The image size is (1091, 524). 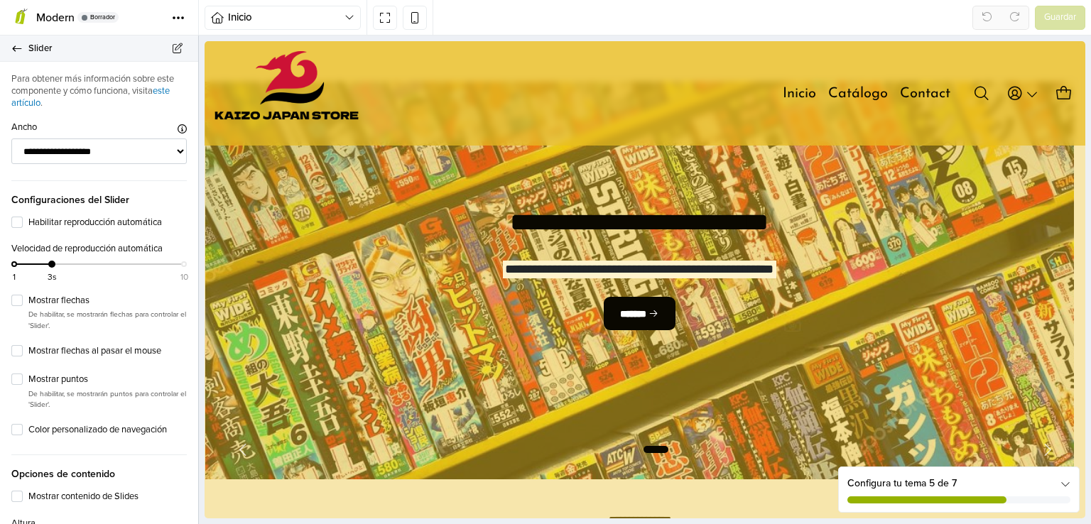 What do you see at coordinates (451, 408) in the screenshot?
I see `span: Go to slide 2` at bounding box center [451, 408].